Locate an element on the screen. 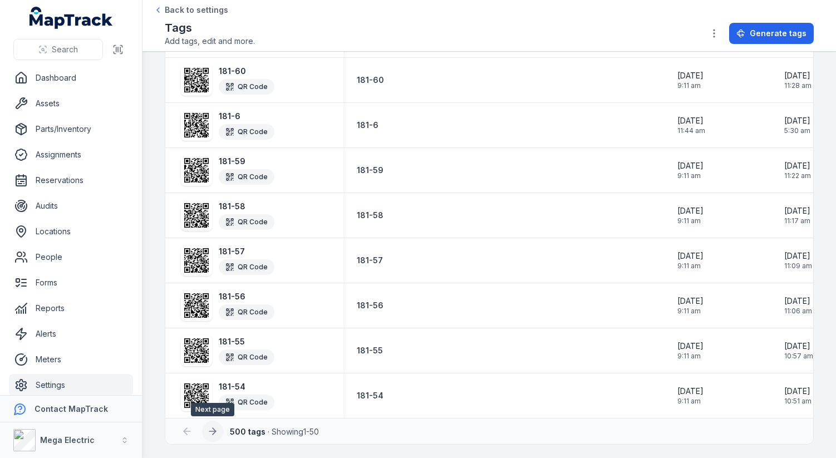 The width and height of the screenshot is (836, 458). a: Reports is located at coordinates (71, 308).